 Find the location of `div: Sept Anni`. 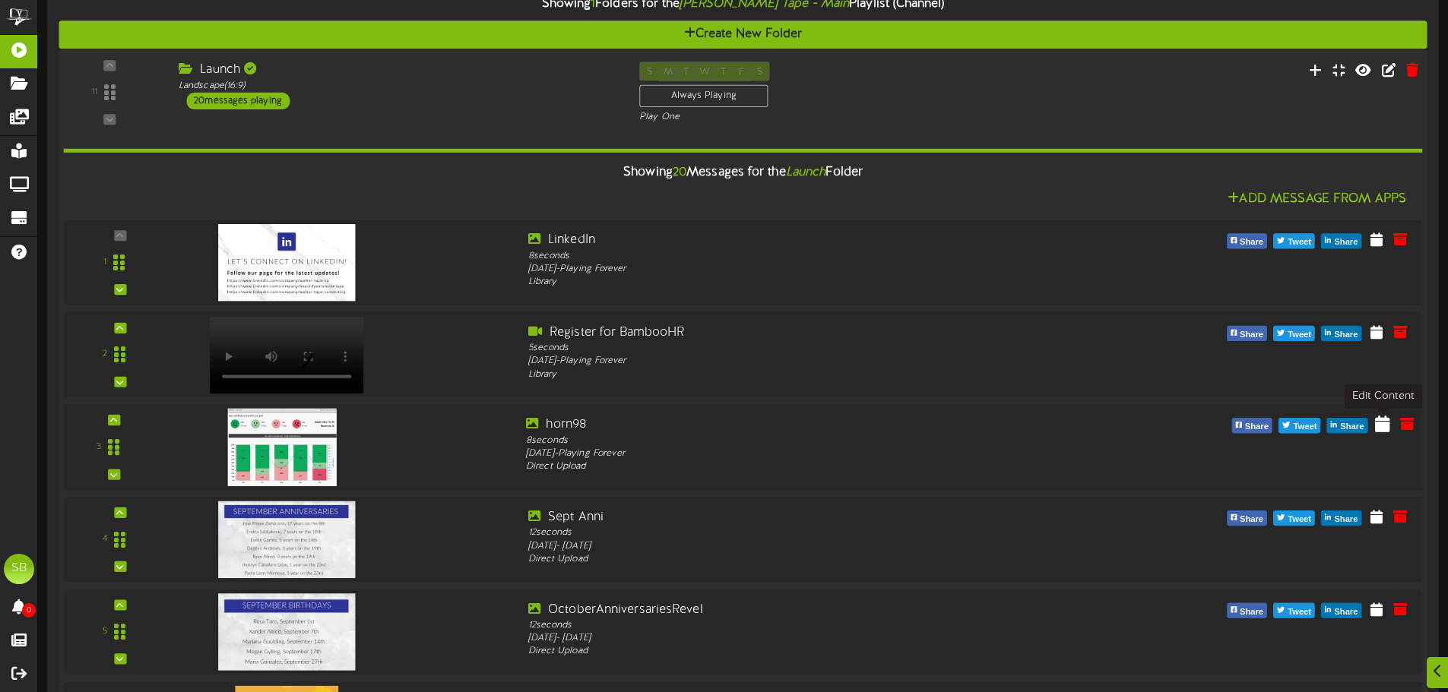

div: Sept Anni is located at coordinates (800, 518).